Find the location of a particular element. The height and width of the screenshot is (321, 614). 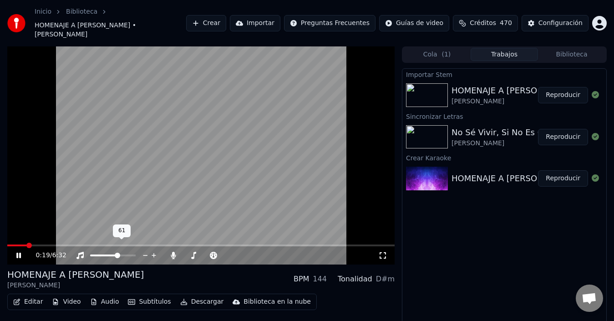

span: 0:19 is located at coordinates (42, 255).